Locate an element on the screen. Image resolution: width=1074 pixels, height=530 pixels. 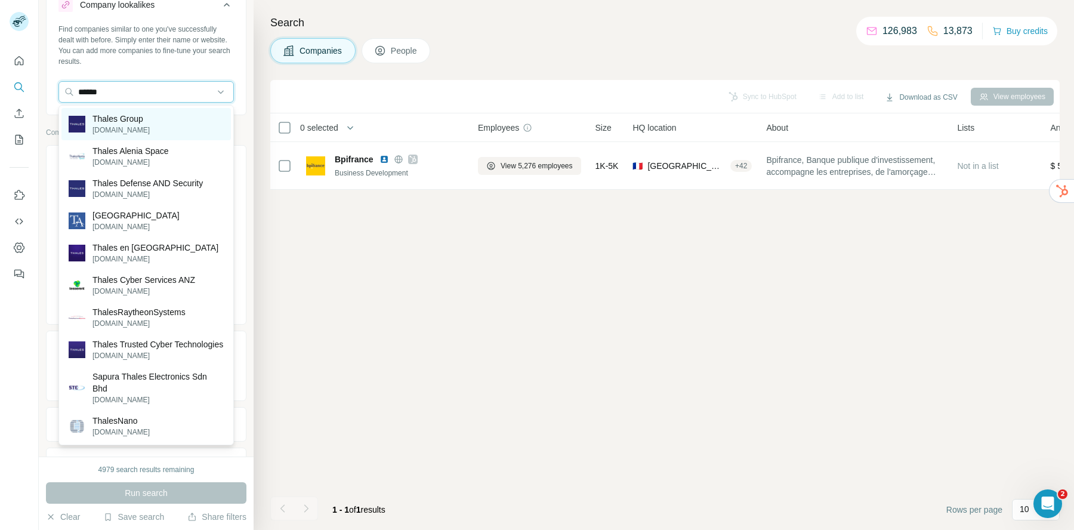
span: Bpifrance is located at coordinates (354, 159).